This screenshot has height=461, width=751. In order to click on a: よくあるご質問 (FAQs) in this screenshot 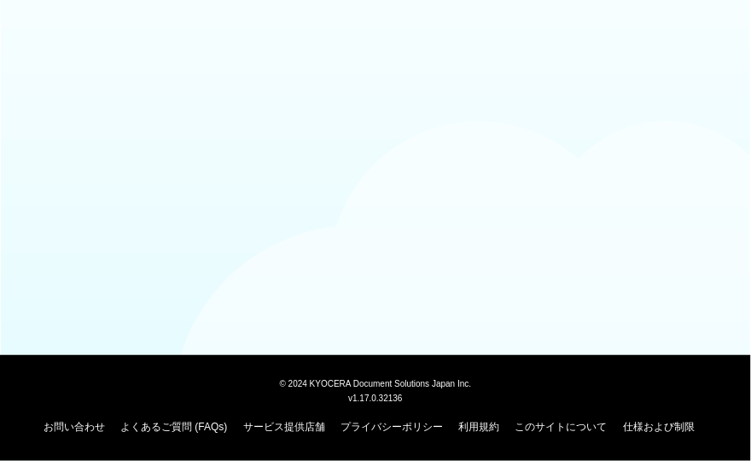, I will do `click(173, 427)`.